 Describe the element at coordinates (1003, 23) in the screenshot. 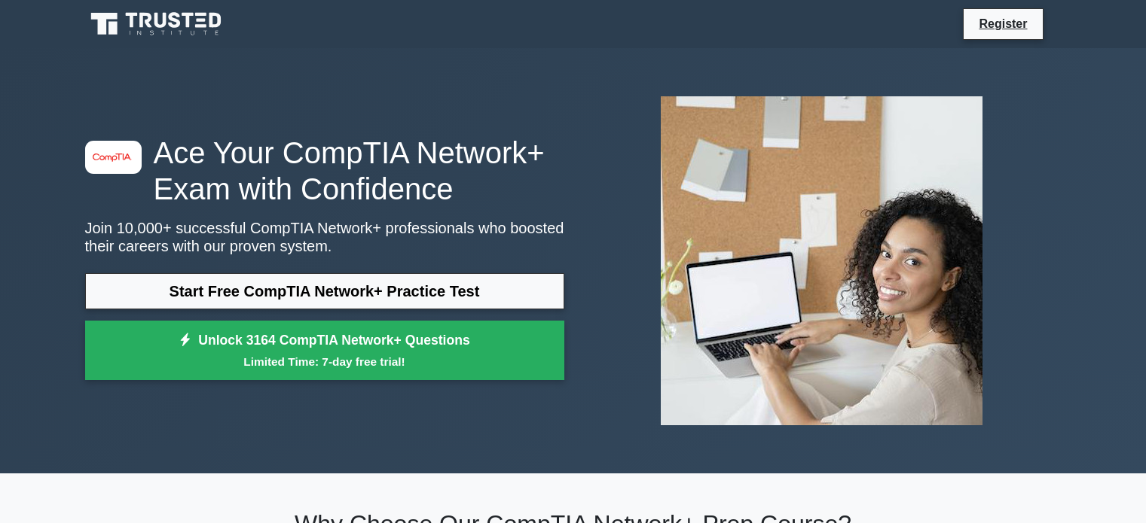

I see `a: Register` at that location.